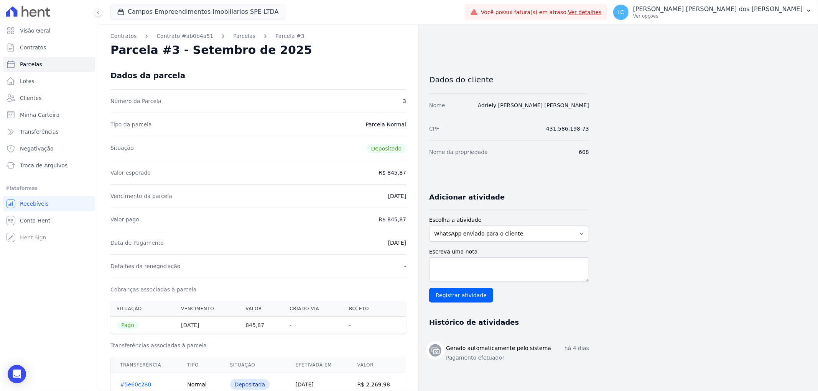 This screenshot has width=818, height=391. What do you see at coordinates (577, 349) in the screenshot?
I see `p: há 4 dias` at bounding box center [577, 349].